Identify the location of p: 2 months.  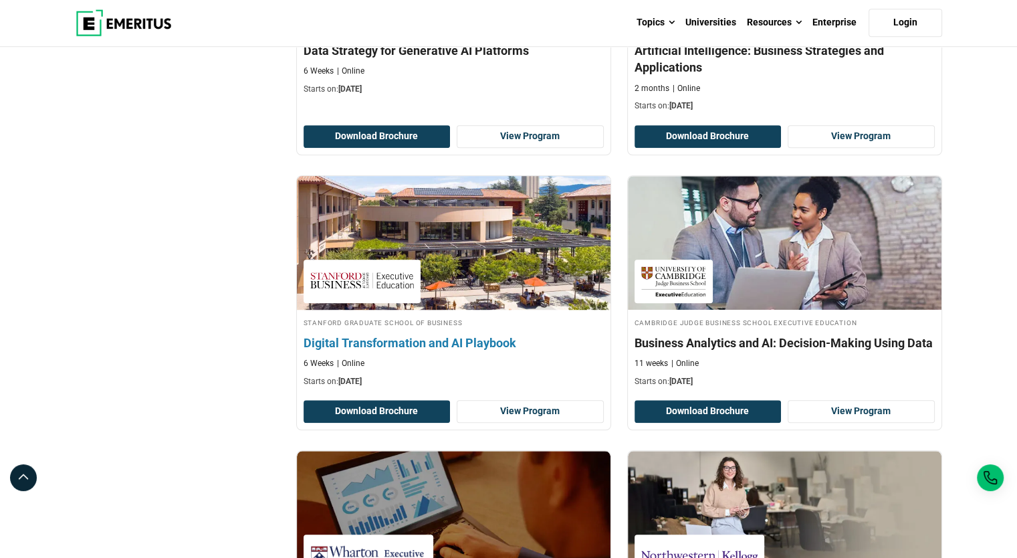
(652, 88).